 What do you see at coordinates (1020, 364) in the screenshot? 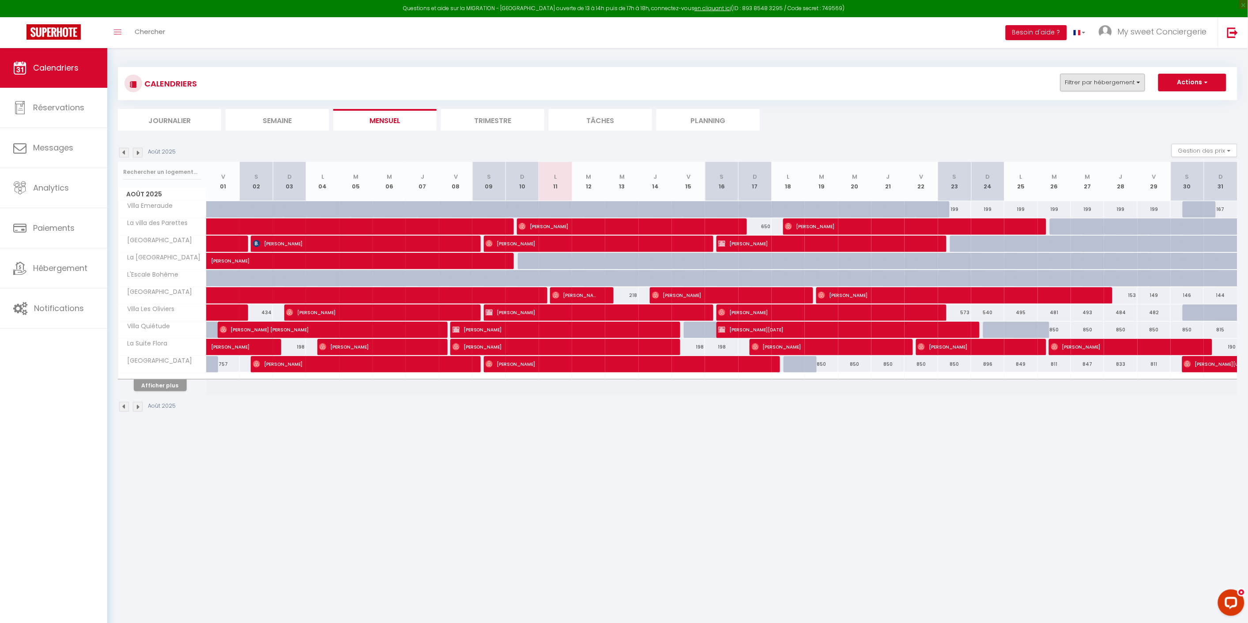
I see `div: 849` at bounding box center [1020, 364].